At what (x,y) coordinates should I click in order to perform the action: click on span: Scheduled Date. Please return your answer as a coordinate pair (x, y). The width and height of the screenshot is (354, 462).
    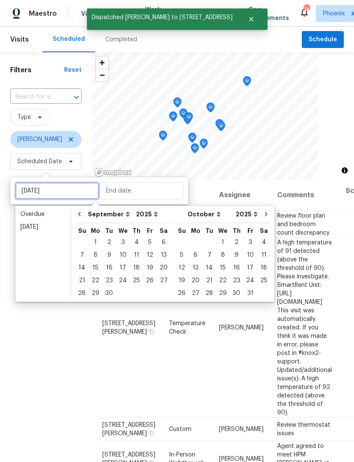
    Looking at the image, I should click on (40, 161).